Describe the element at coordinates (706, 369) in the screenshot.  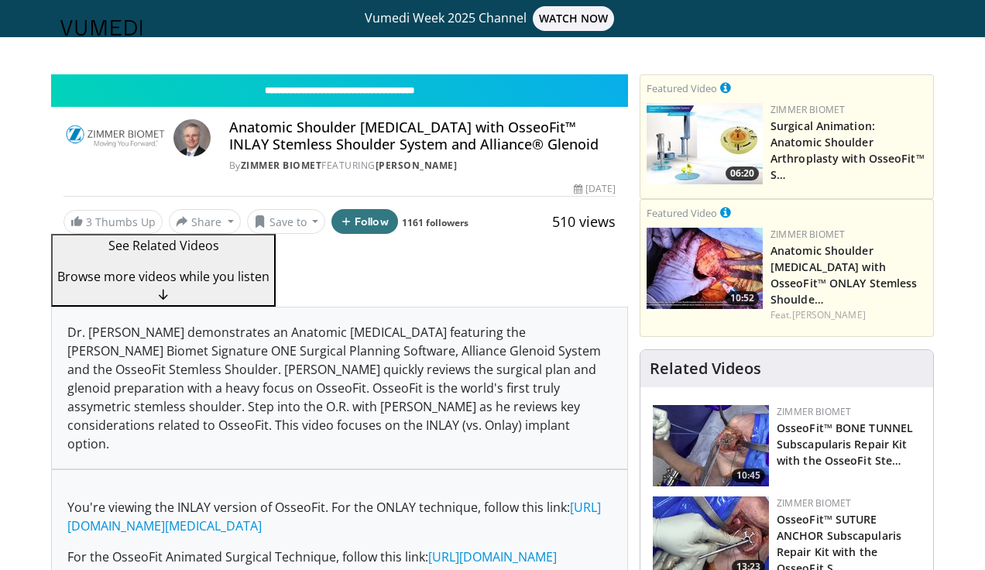
I see `h4: Related Videos` at that location.